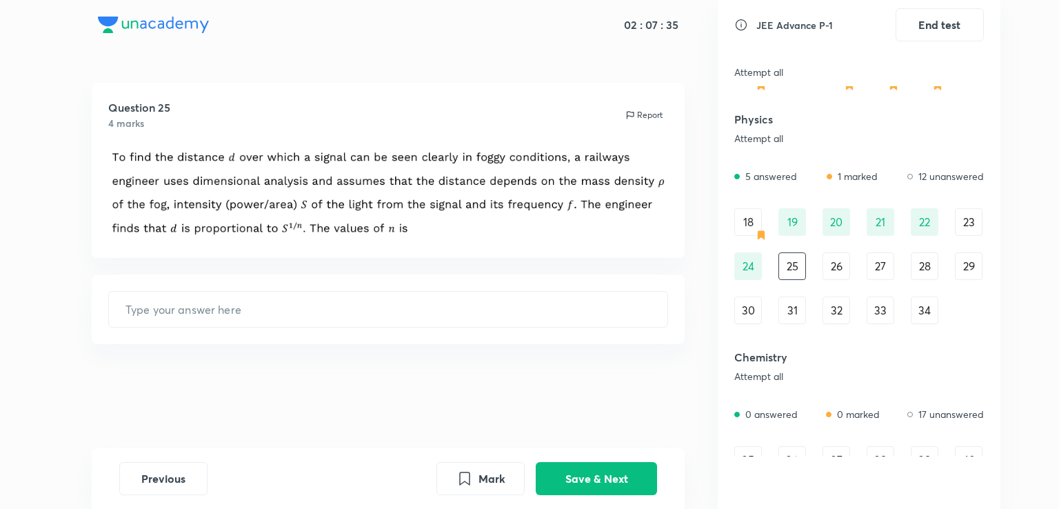  What do you see at coordinates (771, 414) in the screenshot?
I see `p: 0 answered` at bounding box center [771, 414].